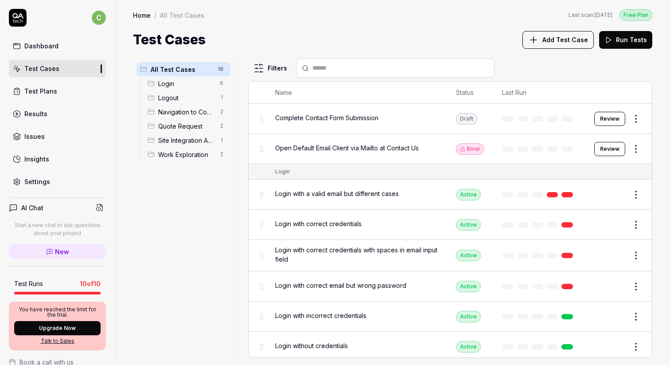  I want to click on button: c, so click(99, 18).